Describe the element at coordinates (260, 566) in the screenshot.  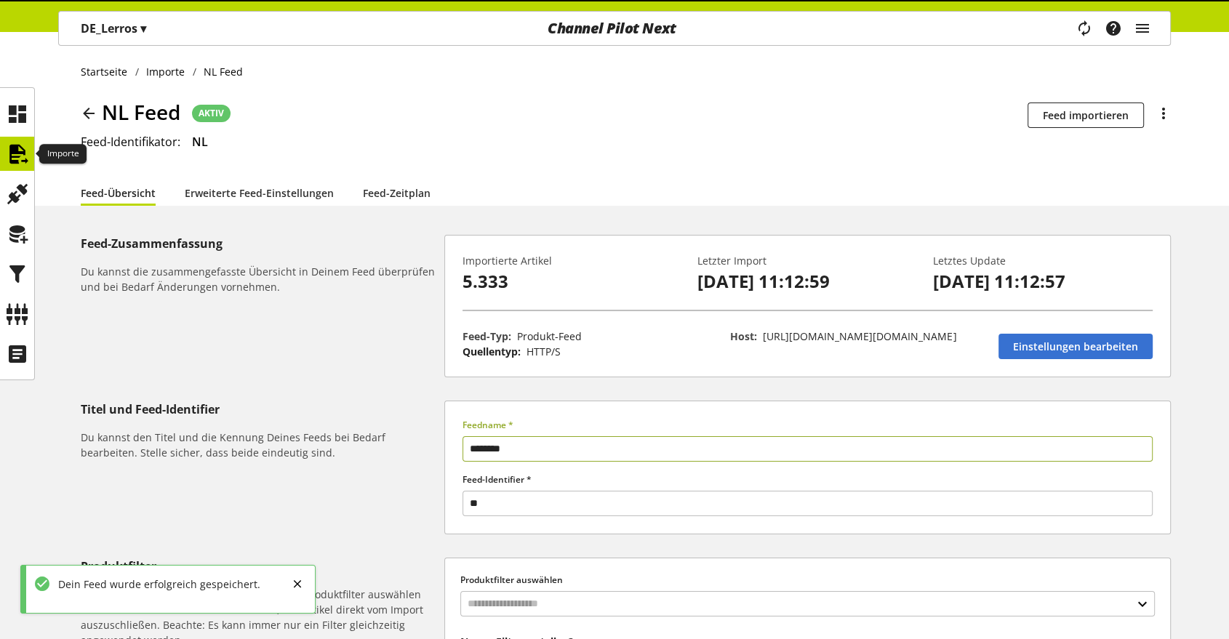
I see `h5: Produktfilter` at that location.